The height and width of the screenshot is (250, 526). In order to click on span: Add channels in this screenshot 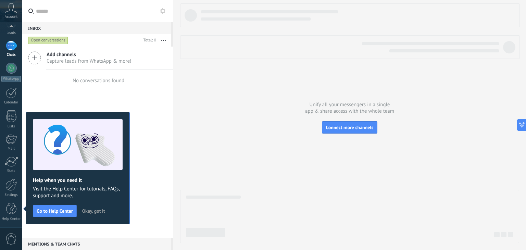, I will do `click(89, 54)`.